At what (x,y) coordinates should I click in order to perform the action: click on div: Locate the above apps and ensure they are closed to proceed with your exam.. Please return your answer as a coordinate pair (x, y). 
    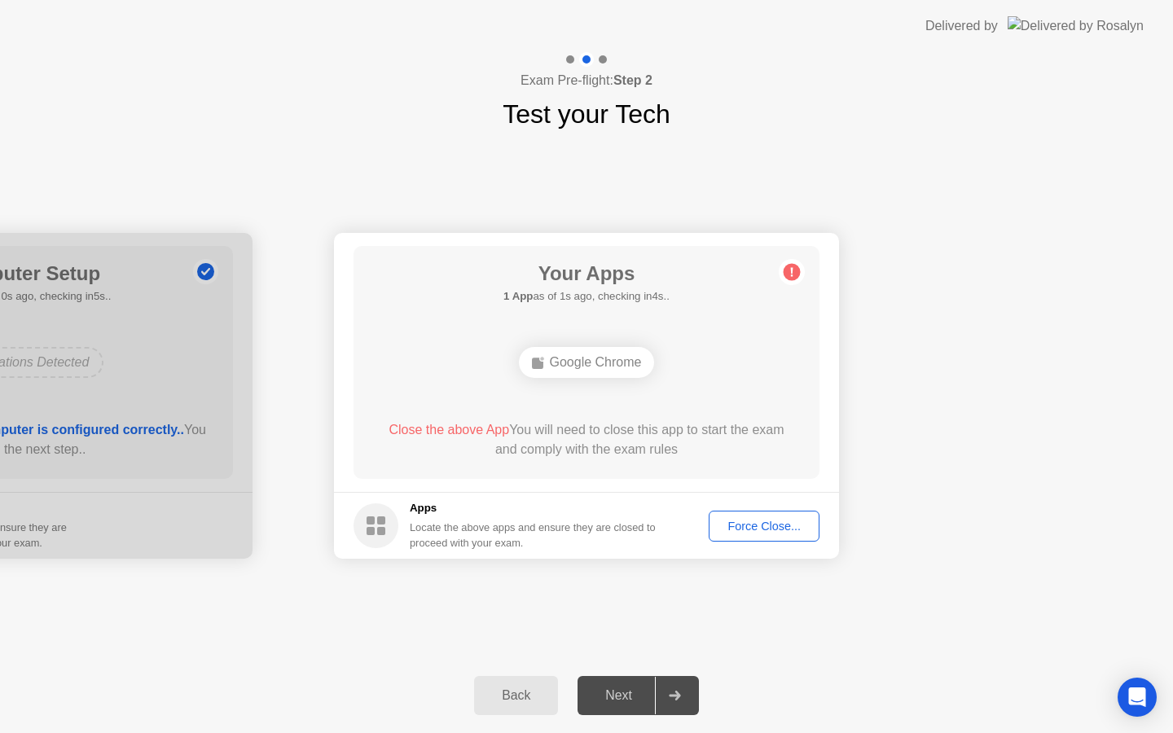
    Looking at the image, I should click on (533, 535).